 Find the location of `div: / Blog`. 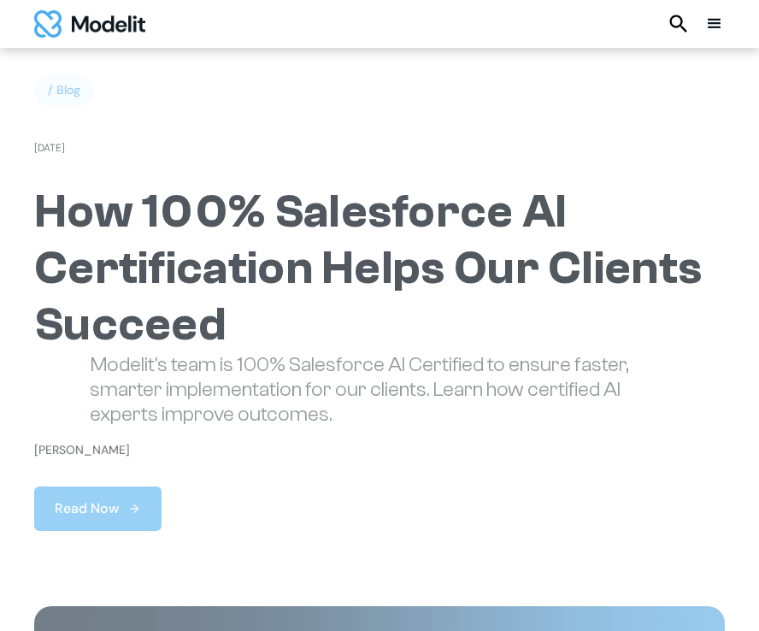

div: / Blog is located at coordinates (64, 90).